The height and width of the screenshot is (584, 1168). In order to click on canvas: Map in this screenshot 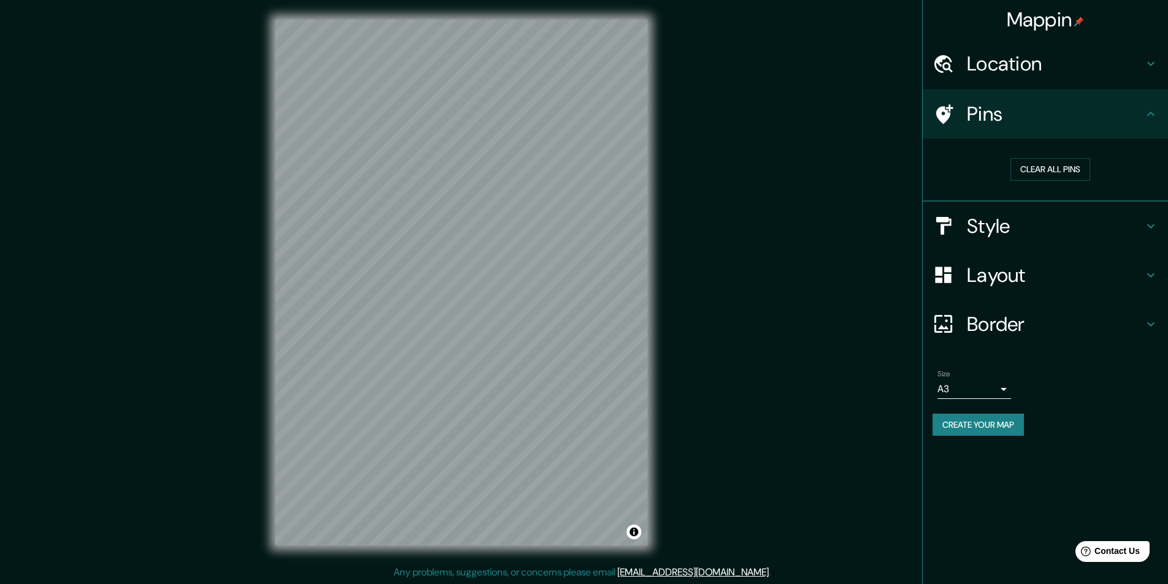, I will do `click(461, 283)`.